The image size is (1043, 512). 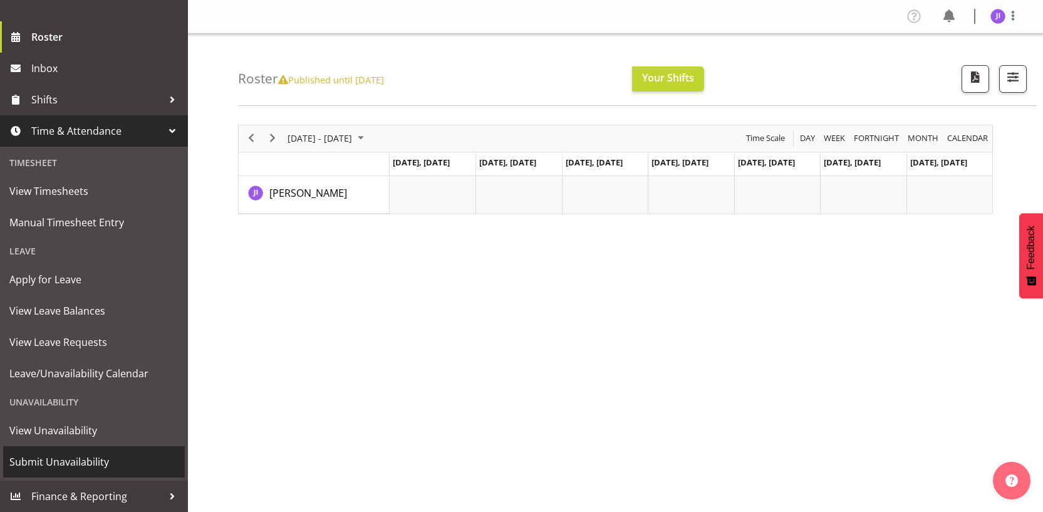 I want to click on img: jonathan-isidoro5583.jpg, so click(x=997, y=16).